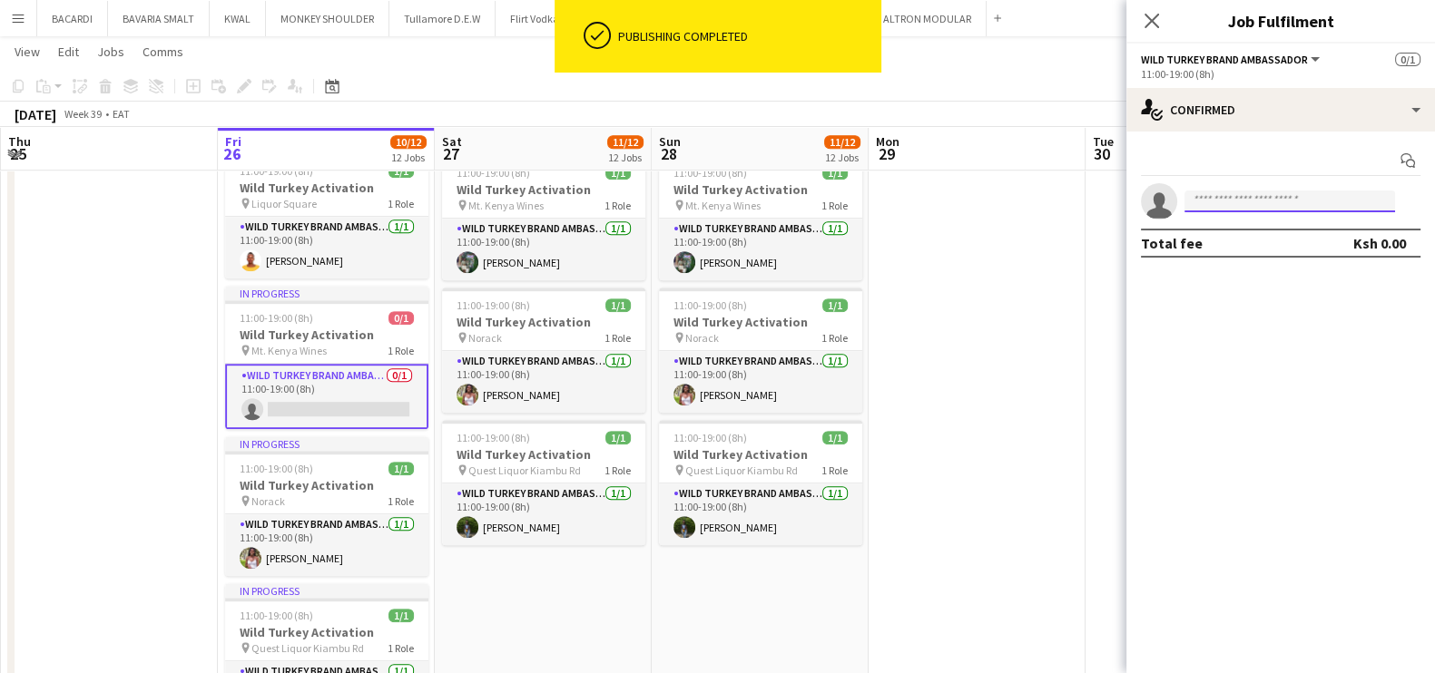 The width and height of the screenshot is (1435, 673). What do you see at coordinates (1171, 243) in the screenshot?
I see `div: Total fee` at bounding box center [1171, 243].